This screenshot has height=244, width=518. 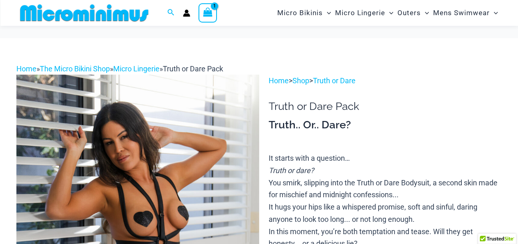 I want to click on a: Account icon link, so click(x=187, y=13).